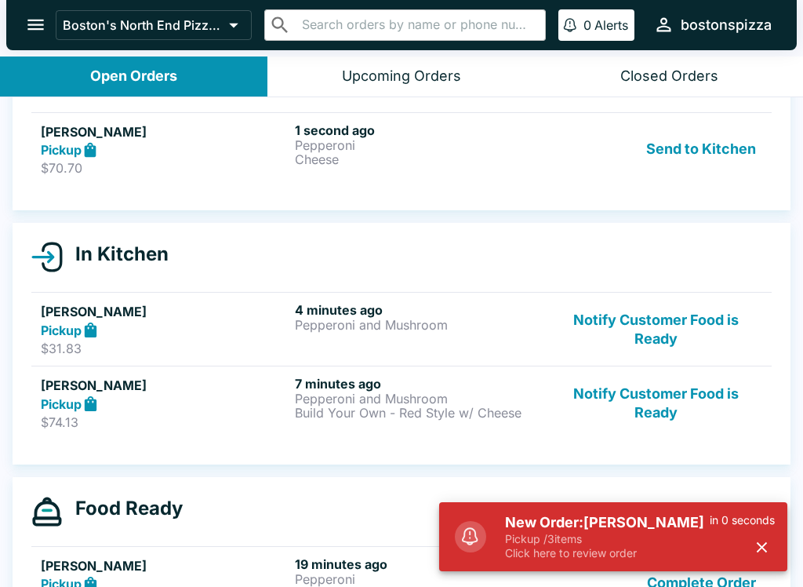  What do you see at coordinates (418, 25) in the screenshot?
I see `input: Search orders by name or phone number` at bounding box center [418, 25].